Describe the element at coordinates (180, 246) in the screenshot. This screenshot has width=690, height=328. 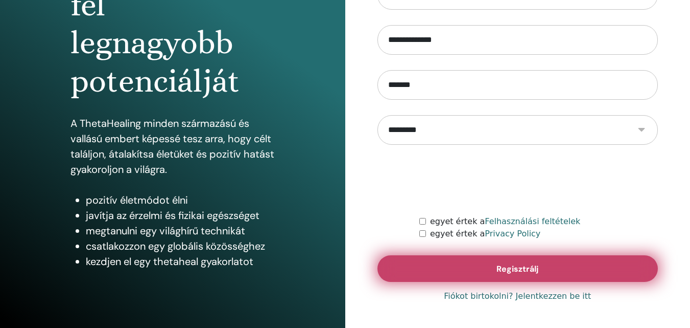
I see `li: csatlakozzon egy globális közösséghez` at that location.